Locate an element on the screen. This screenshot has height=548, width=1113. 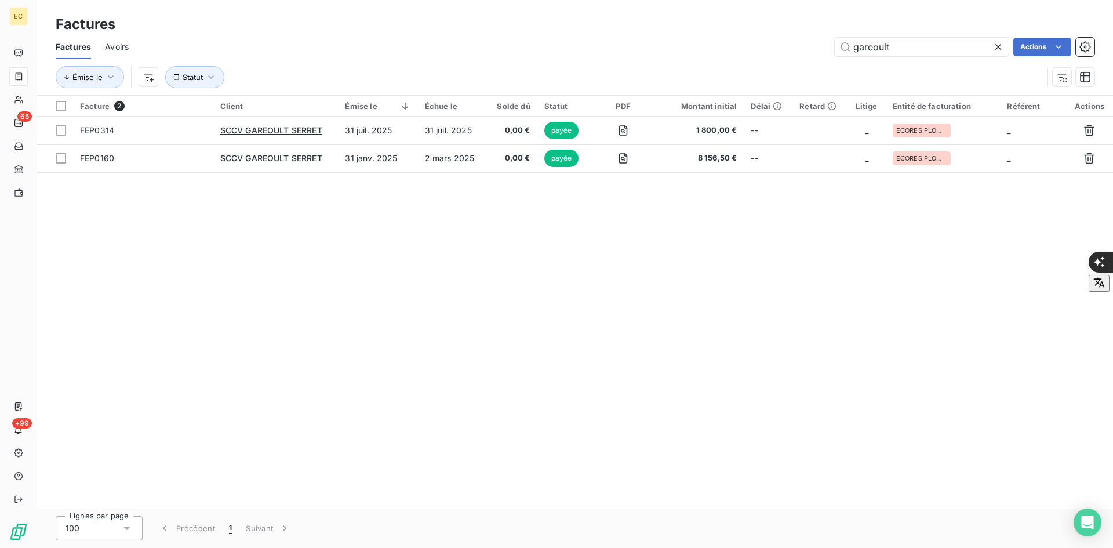
div: Référent is located at coordinates (1033, 106).